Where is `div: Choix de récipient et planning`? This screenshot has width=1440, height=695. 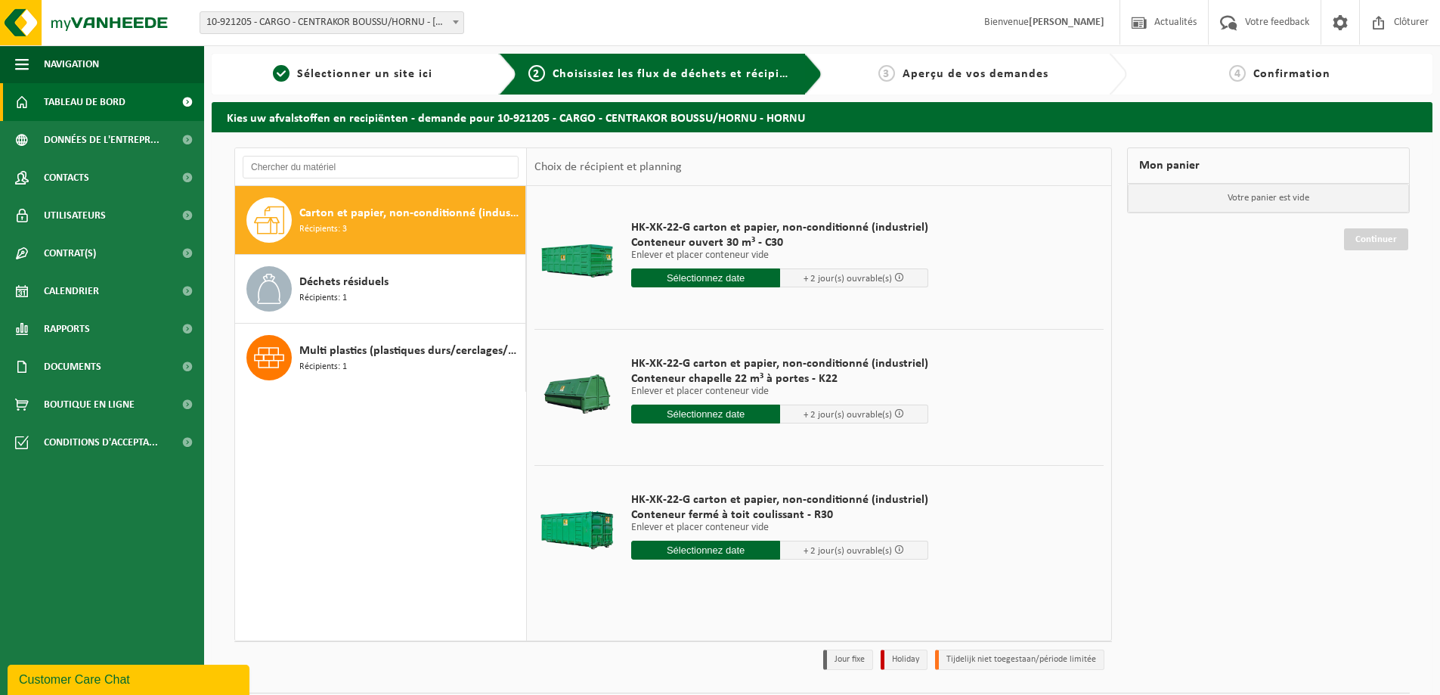
div: Choix de récipient et planning is located at coordinates (608, 167).